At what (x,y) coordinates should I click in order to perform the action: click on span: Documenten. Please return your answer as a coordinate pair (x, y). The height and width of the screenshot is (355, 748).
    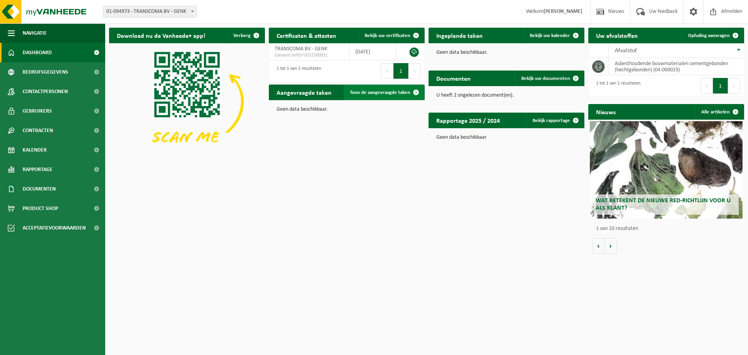
    Looking at the image, I should click on (39, 189).